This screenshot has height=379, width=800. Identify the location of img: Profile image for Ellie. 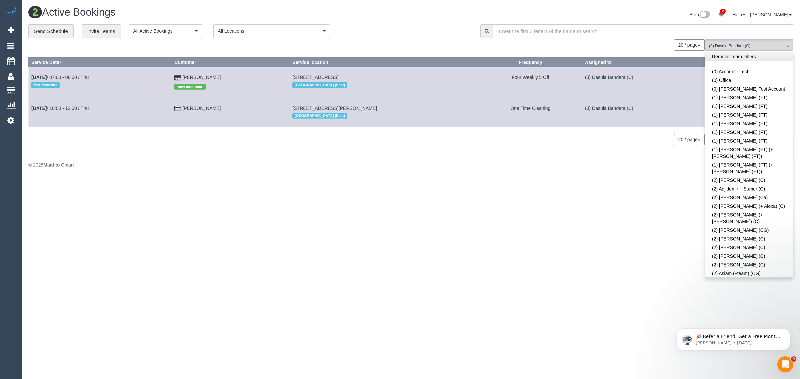
(20, 25).